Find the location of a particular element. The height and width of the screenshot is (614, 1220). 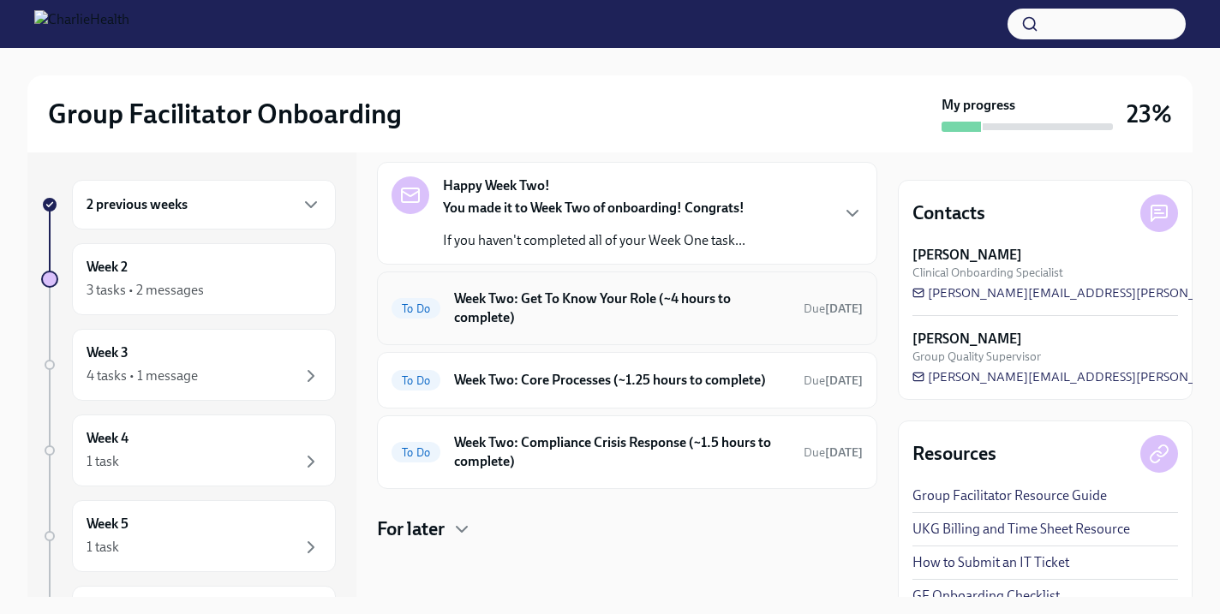

a: How to Submit an IT Ticket is located at coordinates (990, 563).